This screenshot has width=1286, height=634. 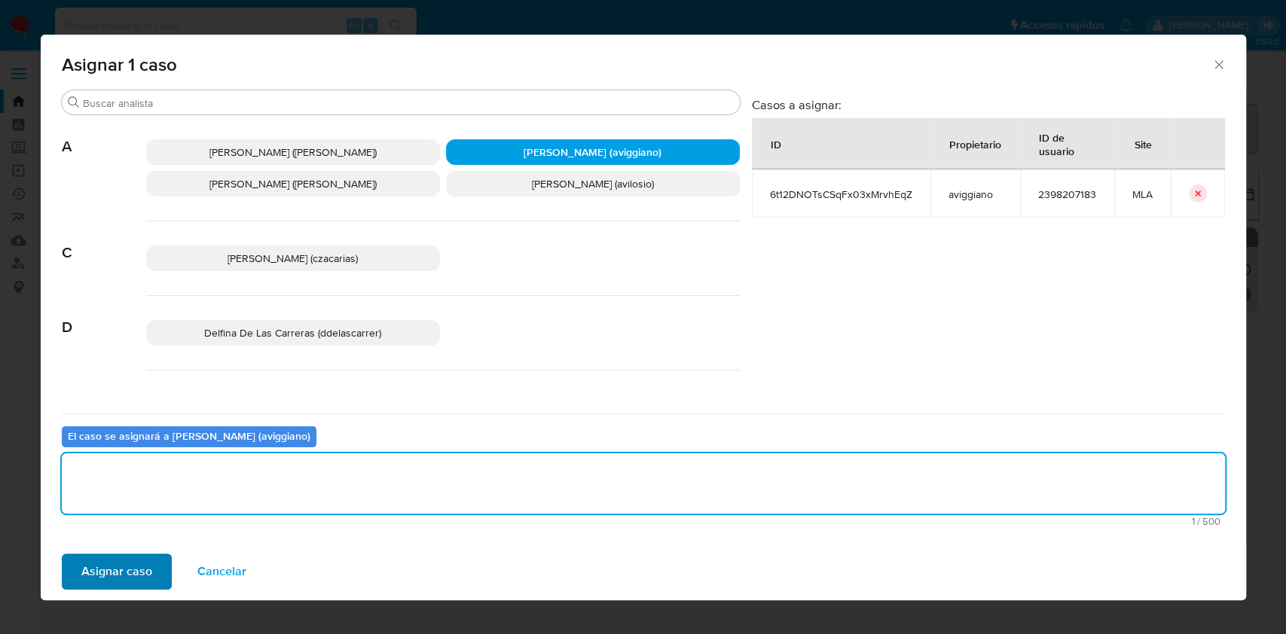 What do you see at coordinates (292, 333) in the screenshot?
I see `span: Delfina De Las Carreras (ddelascarrer)` at bounding box center [292, 333].